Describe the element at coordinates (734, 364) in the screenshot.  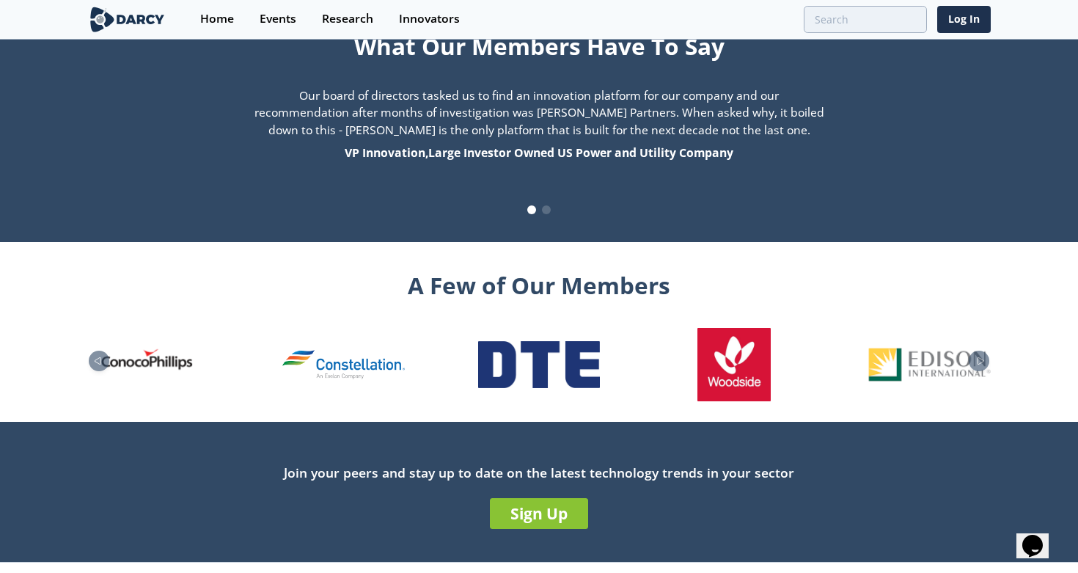
I see `img: woodside.com.au.png` at that location.